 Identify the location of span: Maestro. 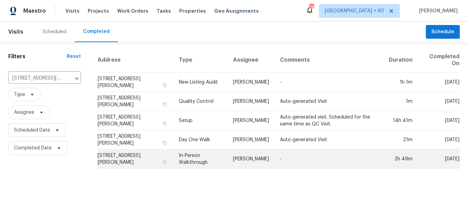
(35, 11).